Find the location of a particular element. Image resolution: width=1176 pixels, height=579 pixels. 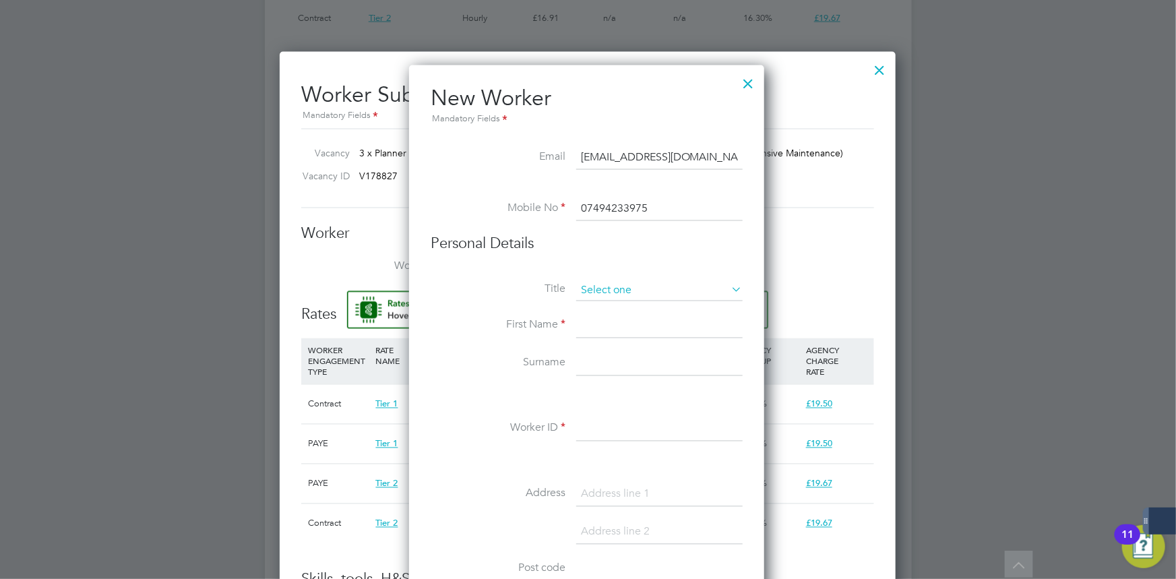

label: Address is located at coordinates (498, 493).